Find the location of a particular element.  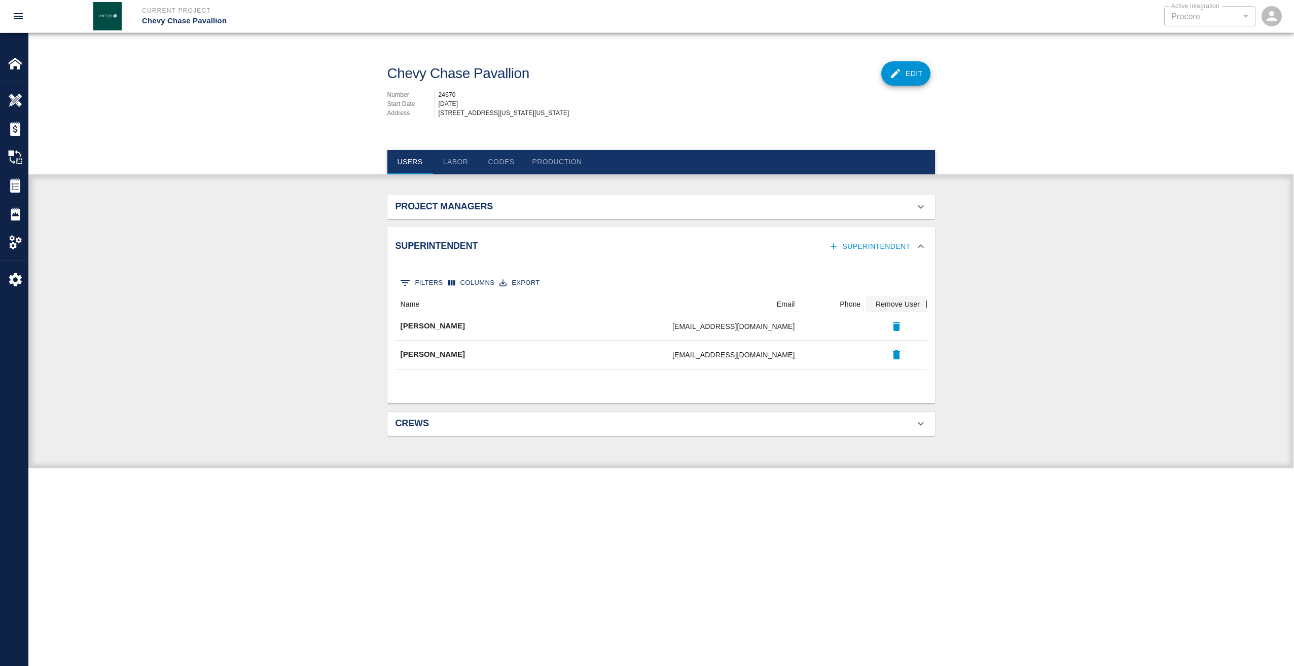

img: Janeiro Inc is located at coordinates (107, 16).